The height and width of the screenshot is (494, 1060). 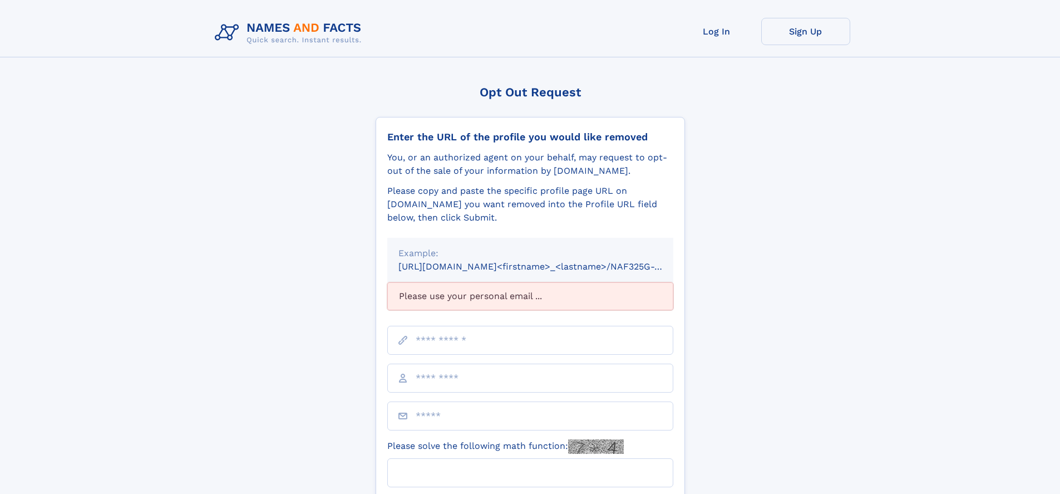 I want to click on a: Log In, so click(x=717, y=31).